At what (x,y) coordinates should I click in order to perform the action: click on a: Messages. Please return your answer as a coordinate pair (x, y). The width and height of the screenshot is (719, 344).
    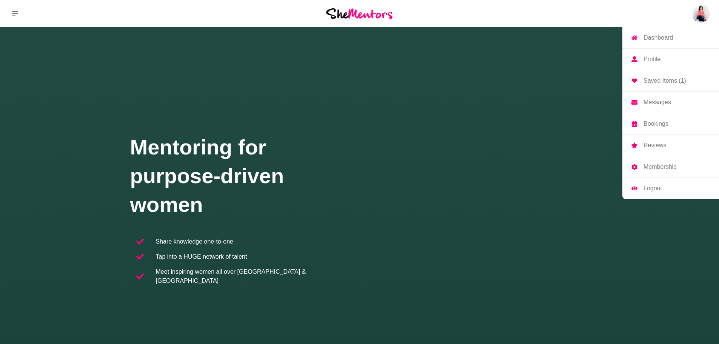
    Looking at the image, I should click on (671, 102).